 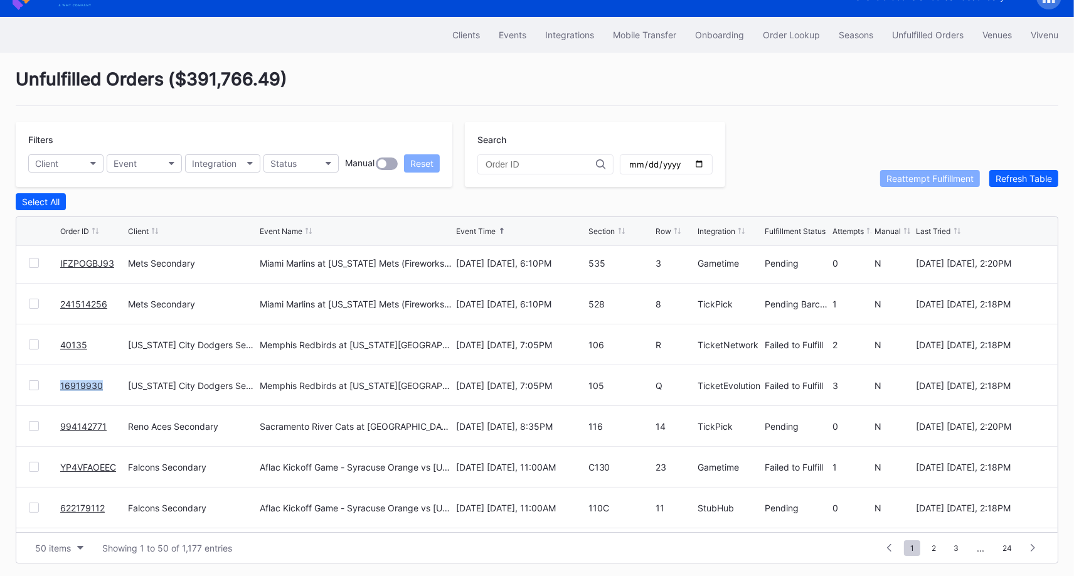 What do you see at coordinates (620, 304) in the screenshot?
I see `div: 528` at bounding box center [620, 304].